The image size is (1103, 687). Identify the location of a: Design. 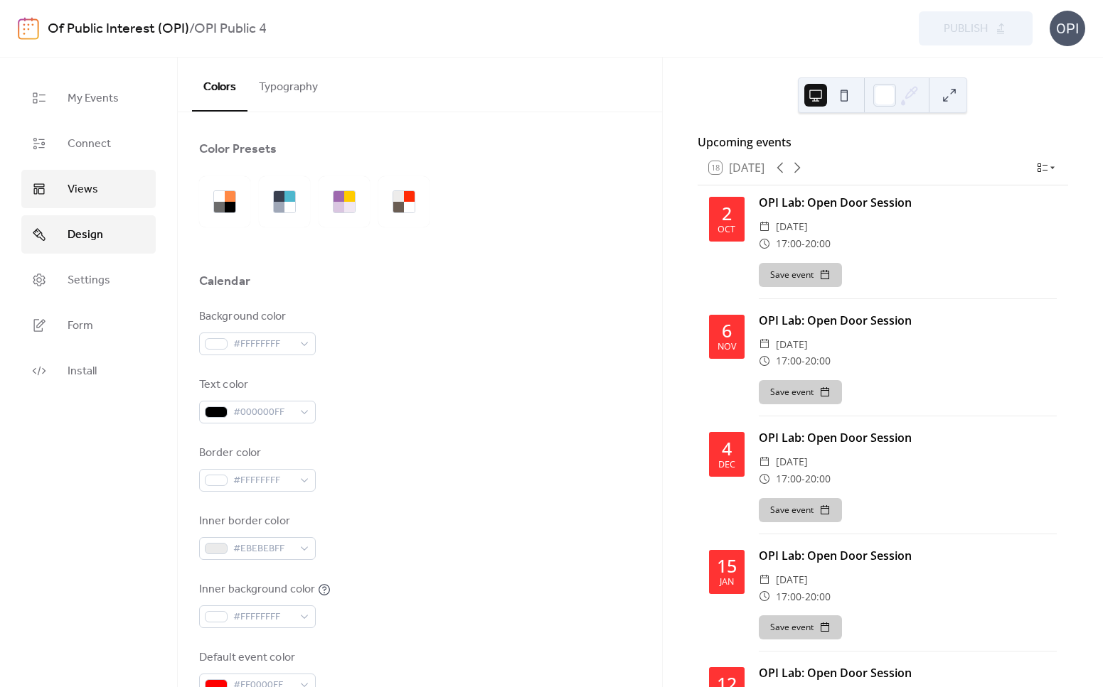
(88, 235).